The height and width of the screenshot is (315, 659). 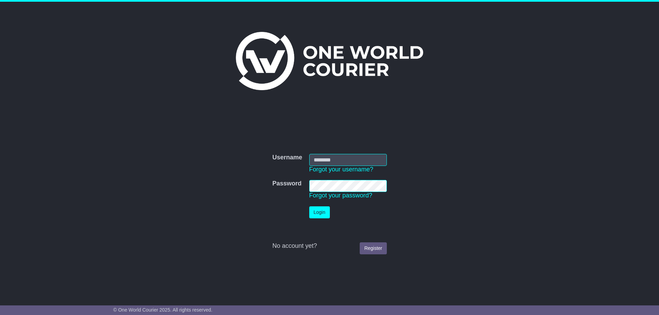 What do you see at coordinates (373, 248) in the screenshot?
I see `a: Register` at bounding box center [373, 248].